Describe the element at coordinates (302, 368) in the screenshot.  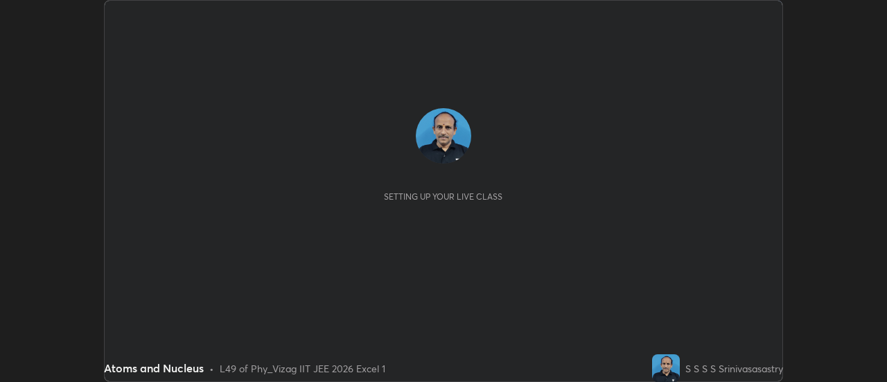
I see `div: L49 of Phy_Vizag IIT JEE 2026 Excel 1` at that location.